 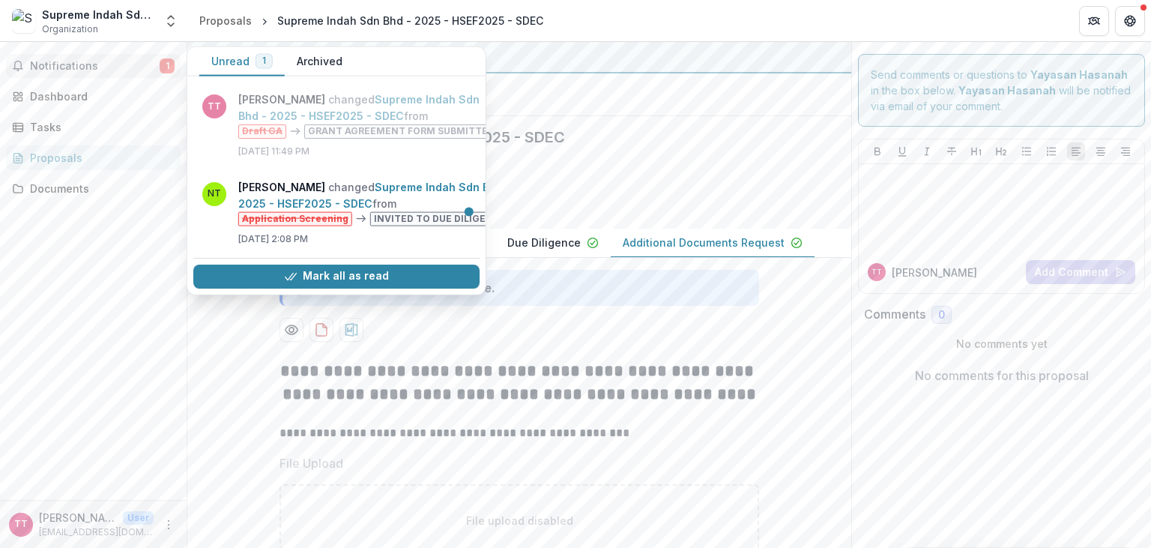 What do you see at coordinates (902, 151) in the screenshot?
I see `button: Underline` at bounding box center [902, 151].